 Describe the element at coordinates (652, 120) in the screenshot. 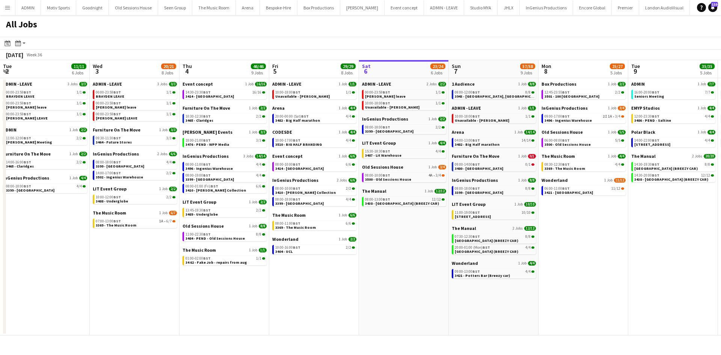

I see `span: 3486 - PEND - Saltine` at that location.